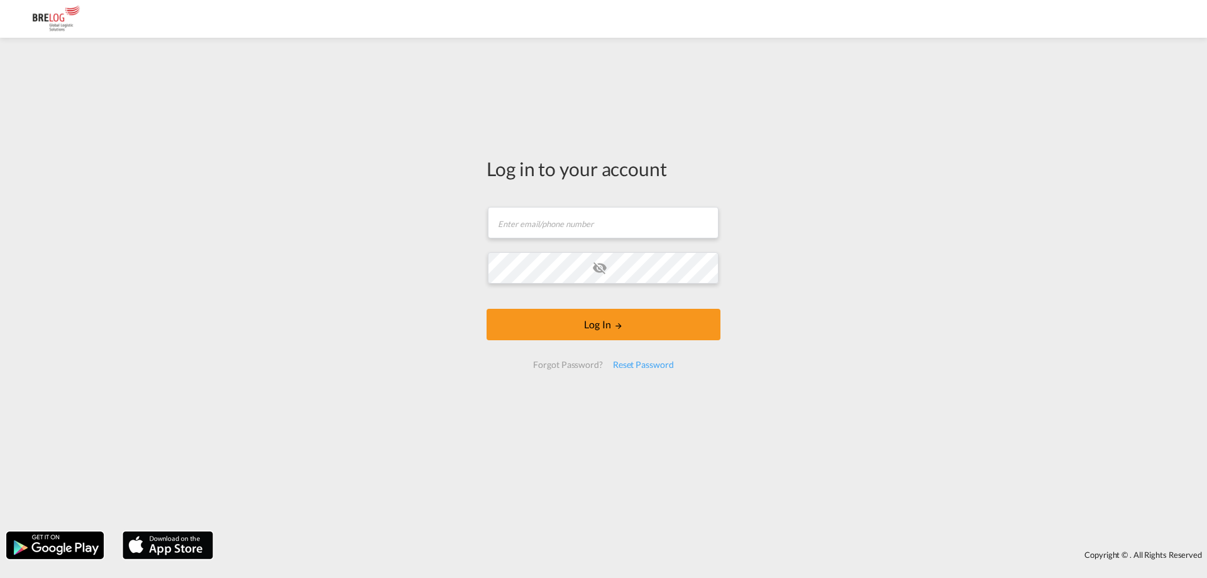 Image resolution: width=1207 pixels, height=578 pixels. I want to click on img: apple.png, so click(168, 545).